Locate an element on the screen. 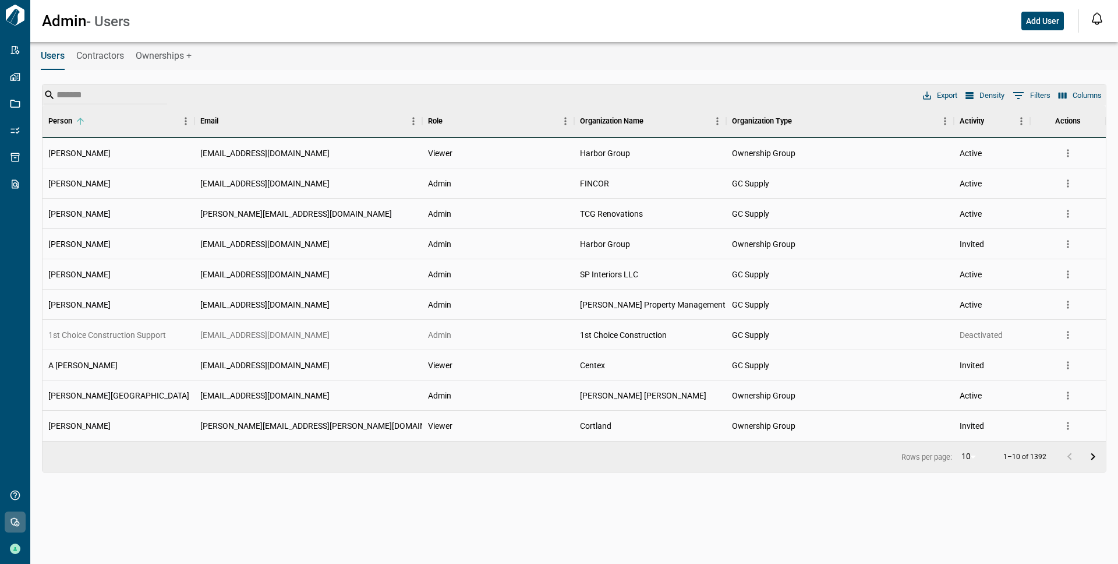 This screenshot has height=564, width=1118. span: TCG Renovations is located at coordinates (611, 214).